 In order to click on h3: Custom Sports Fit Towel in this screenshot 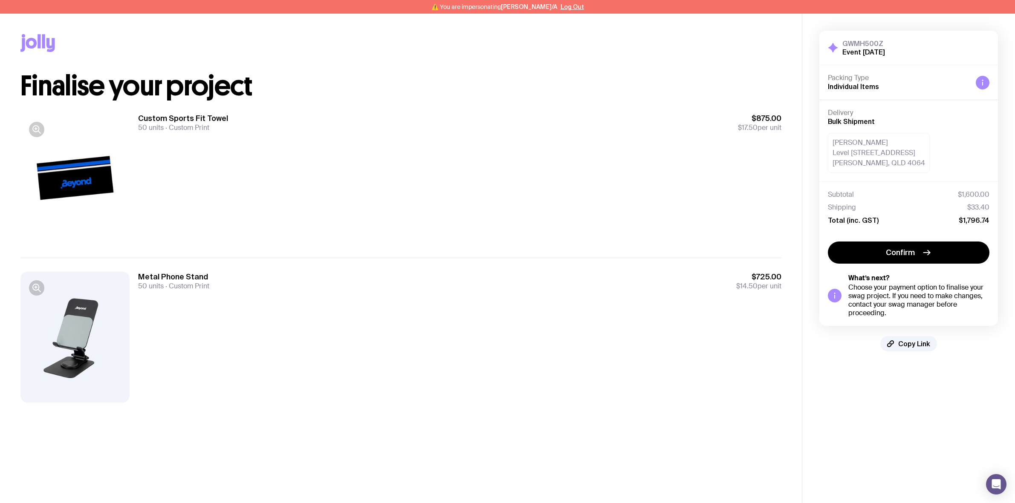, I will do `click(183, 118)`.